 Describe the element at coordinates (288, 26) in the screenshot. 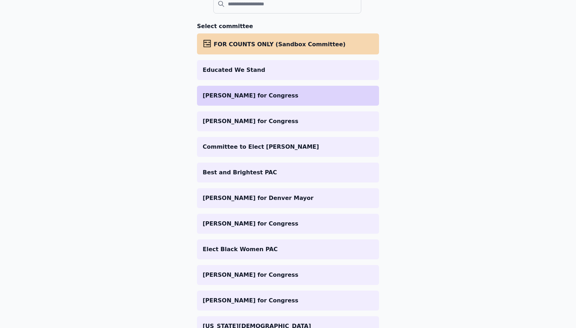

I see `h3: Select committee` at that location.